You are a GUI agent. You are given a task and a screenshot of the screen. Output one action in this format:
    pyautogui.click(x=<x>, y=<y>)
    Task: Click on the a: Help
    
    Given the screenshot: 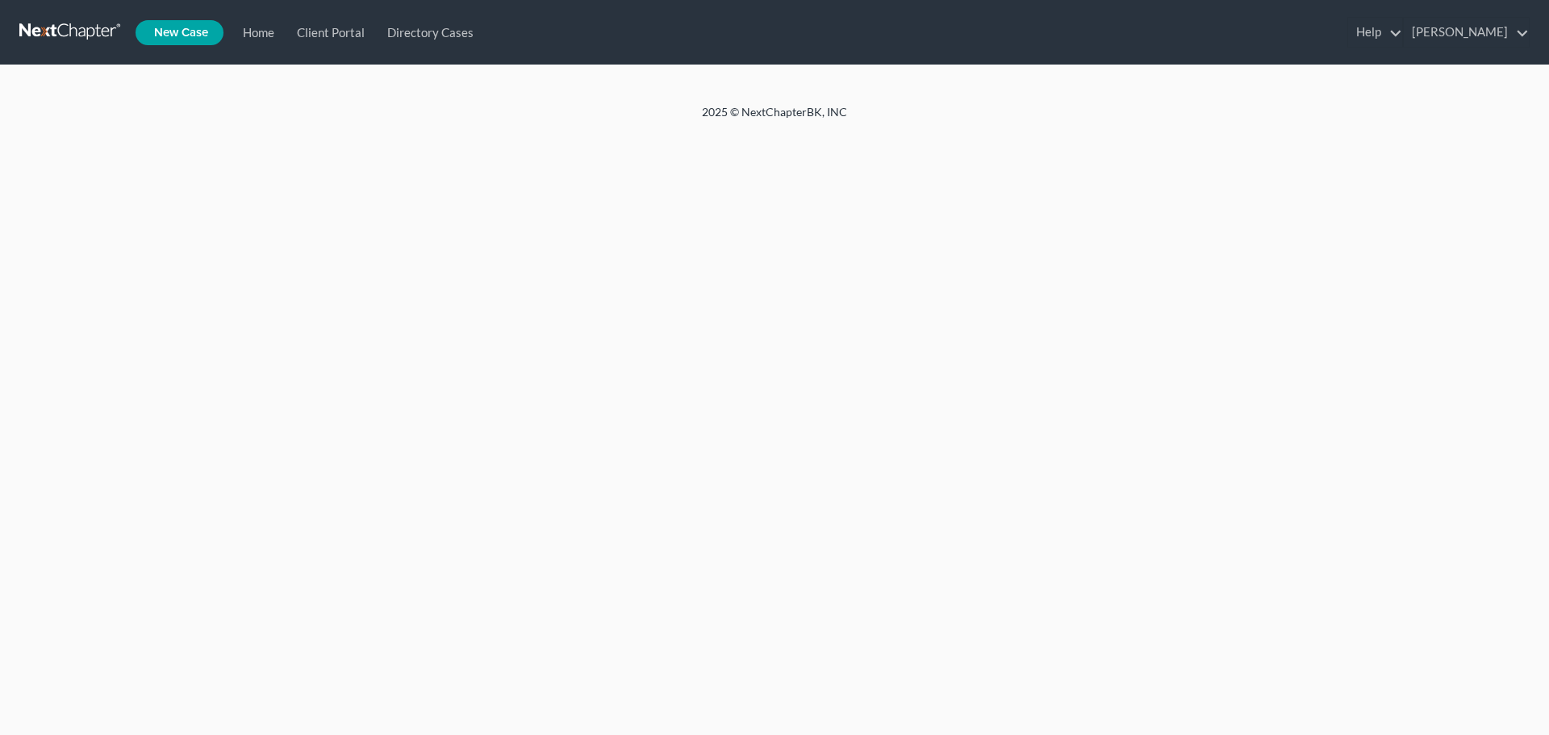 What is the action you would take?
    pyautogui.click(x=1375, y=32)
    